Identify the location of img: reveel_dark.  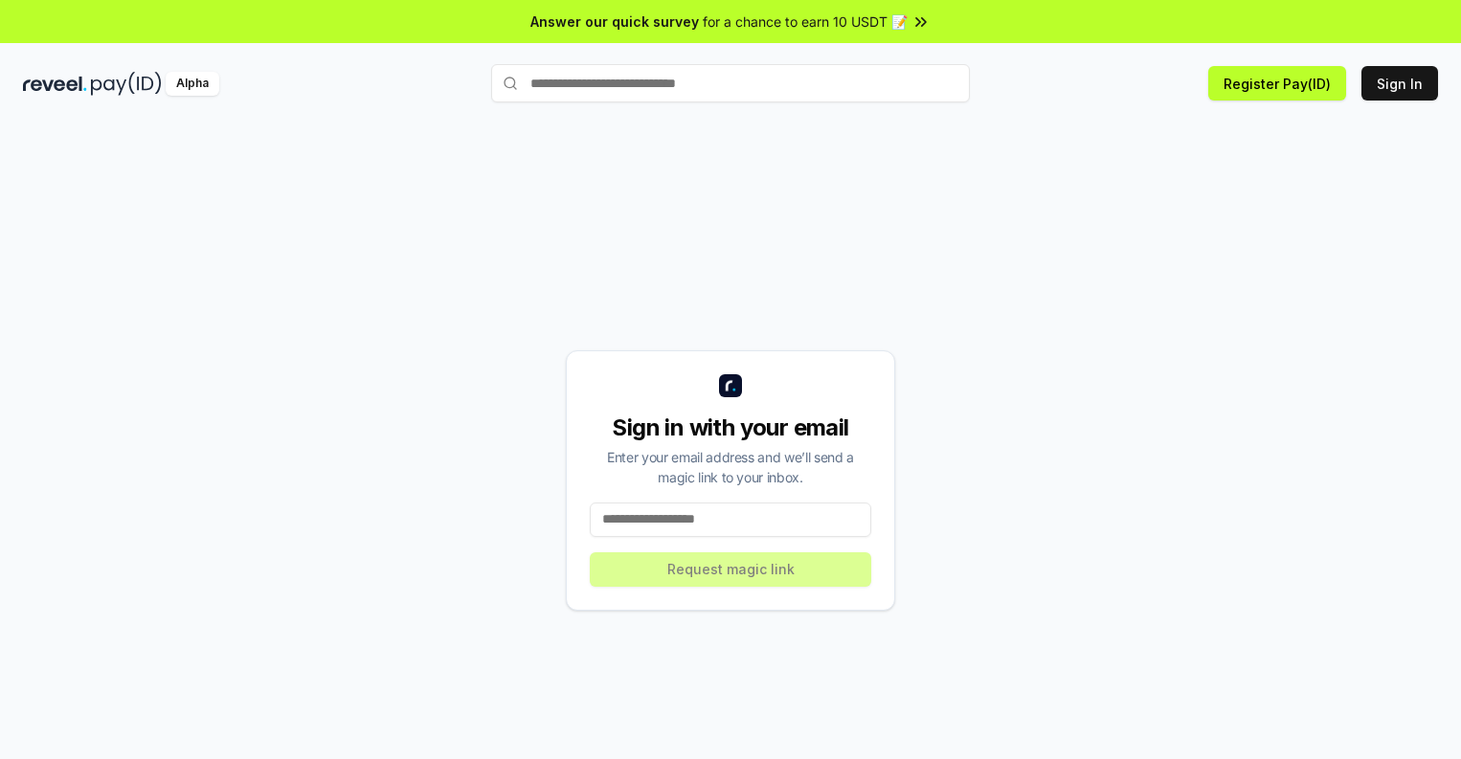
(55, 83).